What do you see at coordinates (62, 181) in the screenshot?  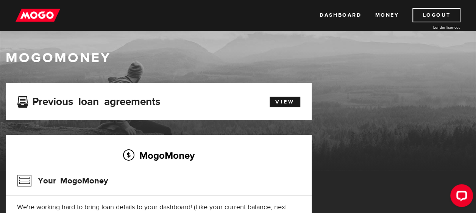 I see `h3: Your MogoMoney` at bounding box center [62, 181].